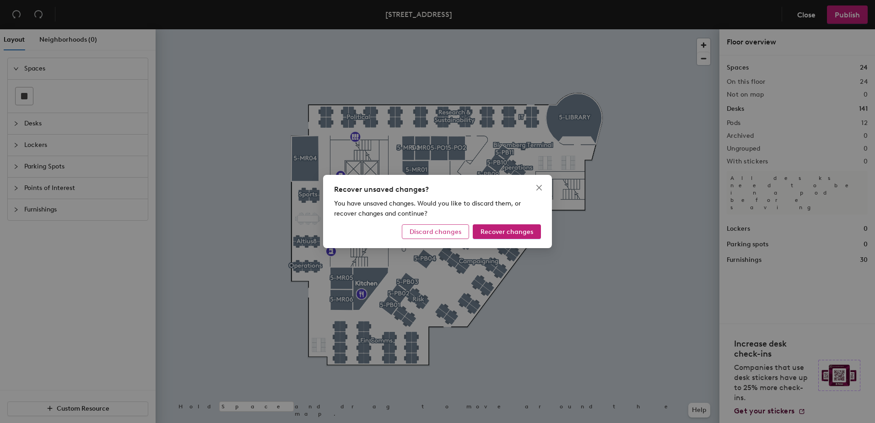  What do you see at coordinates (539, 188) in the screenshot?
I see `button: Close` at bounding box center [539, 188].